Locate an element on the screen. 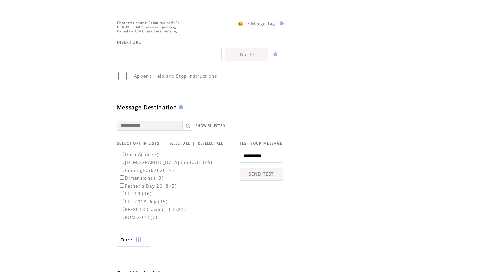 Image resolution: width=482 pixels, height=272 pixels. a: DESELECT ALL is located at coordinates (210, 144).